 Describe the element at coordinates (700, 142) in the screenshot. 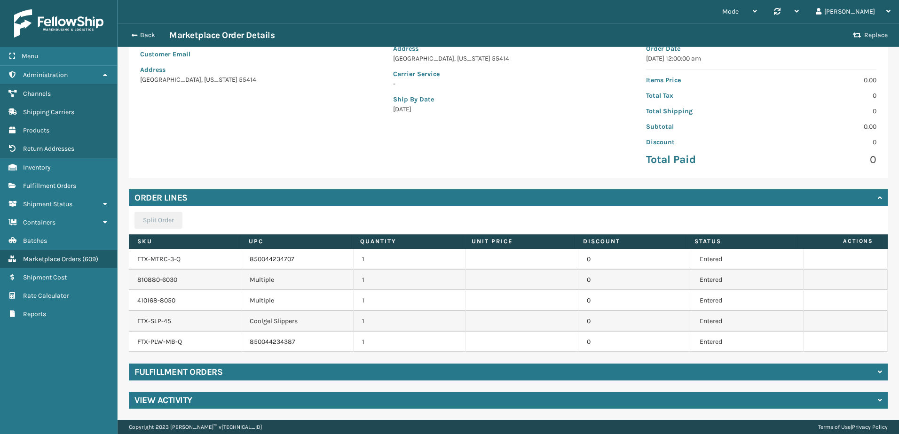

I see `p: Discount` at that location.